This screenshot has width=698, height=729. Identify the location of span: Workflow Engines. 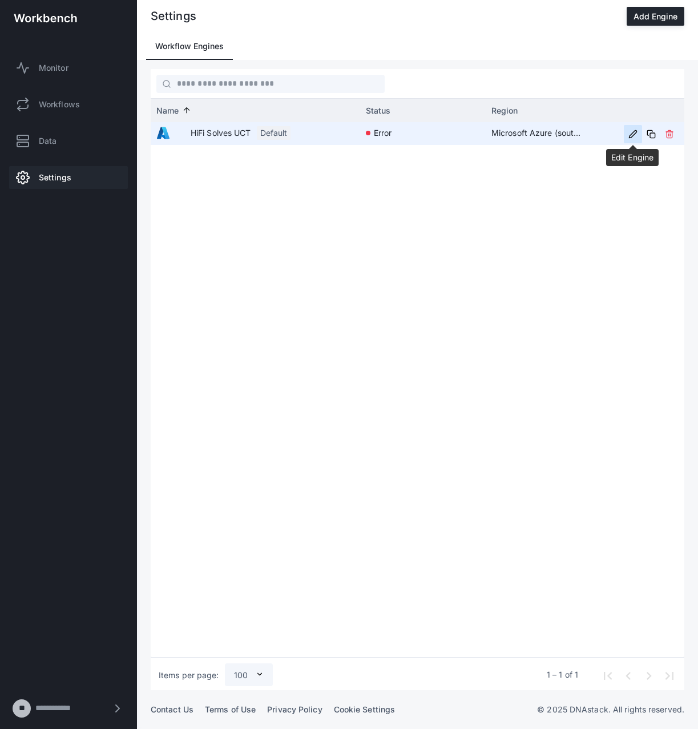
(190, 46).